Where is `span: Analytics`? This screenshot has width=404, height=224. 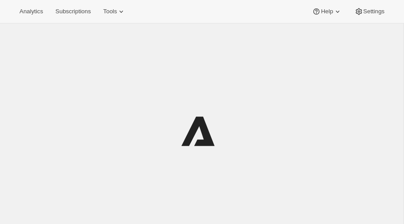 span: Analytics is located at coordinates (31, 12).